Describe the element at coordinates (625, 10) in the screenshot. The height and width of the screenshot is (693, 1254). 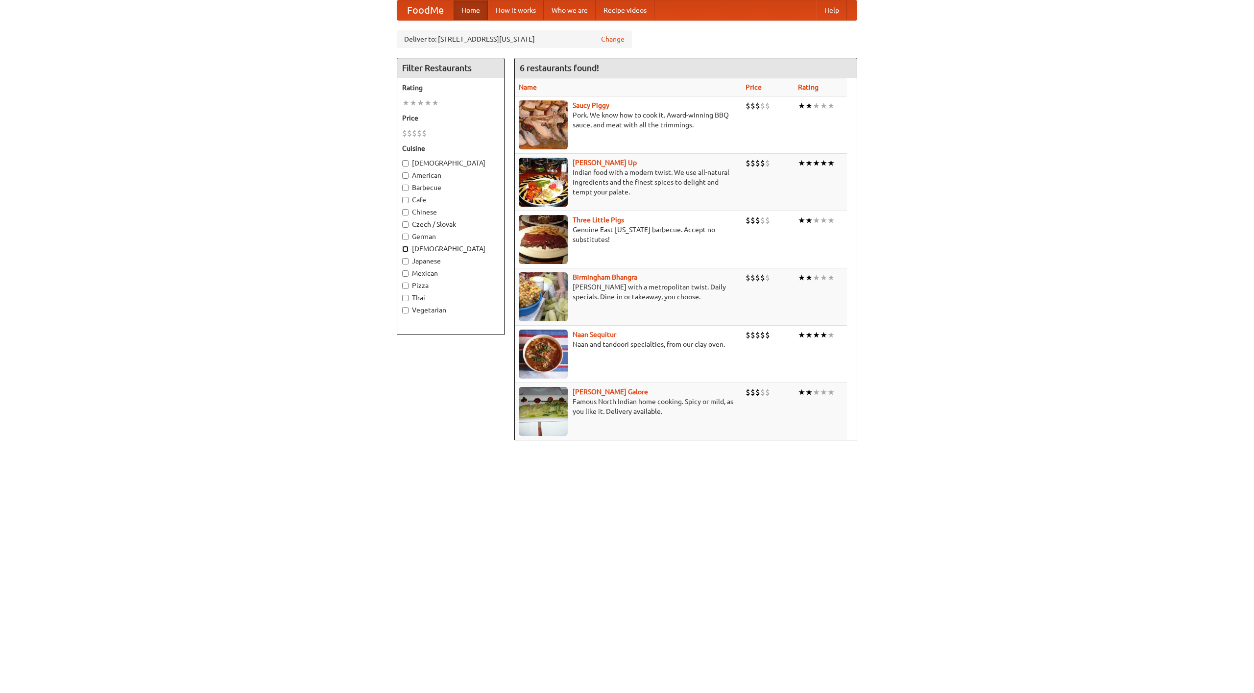
I see `a: Recipe videos` at that location.